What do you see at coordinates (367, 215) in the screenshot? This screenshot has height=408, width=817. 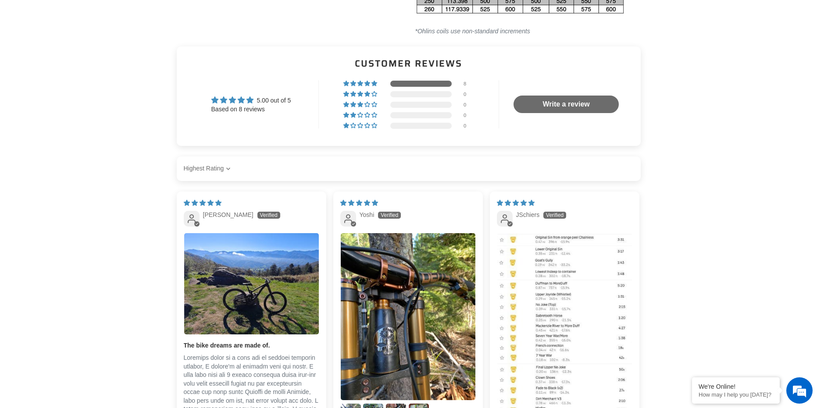 I see `span: Yoshi` at bounding box center [367, 215].